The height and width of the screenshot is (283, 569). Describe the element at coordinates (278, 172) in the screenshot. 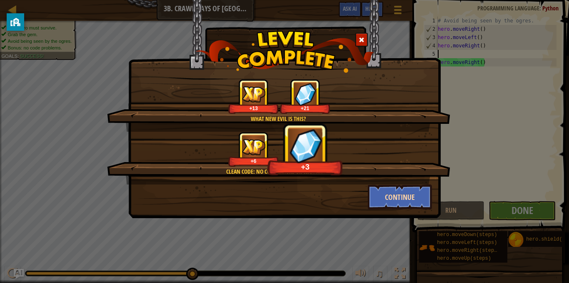

I see `div: Clean code: no code errors or warnings.` at that location.